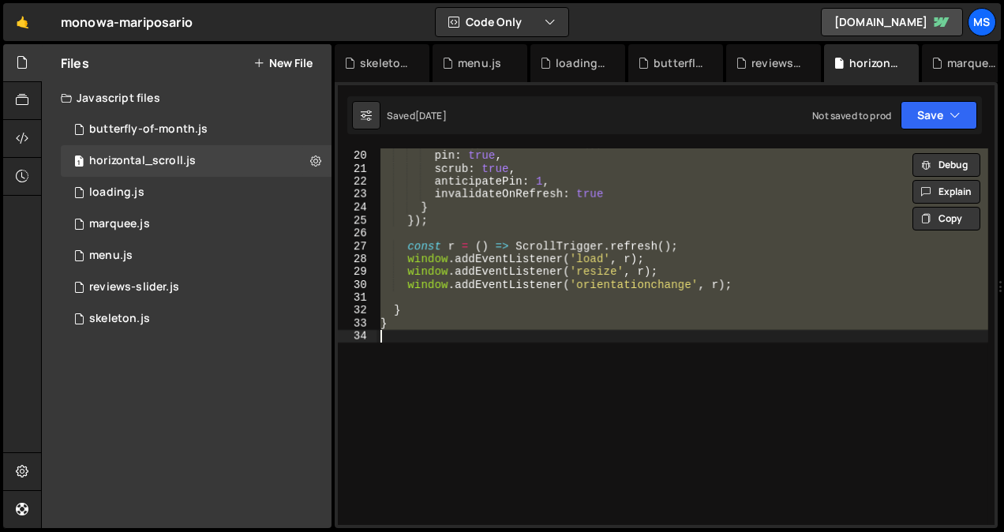  Describe the element at coordinates (196, 161) in the screenshot. I see `div: 16967/46535.js` at that location.